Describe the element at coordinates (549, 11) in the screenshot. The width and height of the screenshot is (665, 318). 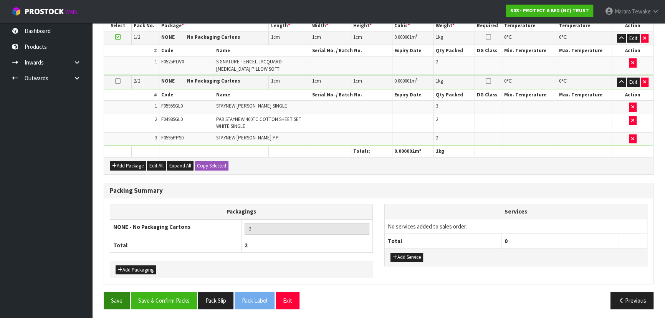
I see `a: S08 - PROTECT A BED (NZ) TRUST` at that location.